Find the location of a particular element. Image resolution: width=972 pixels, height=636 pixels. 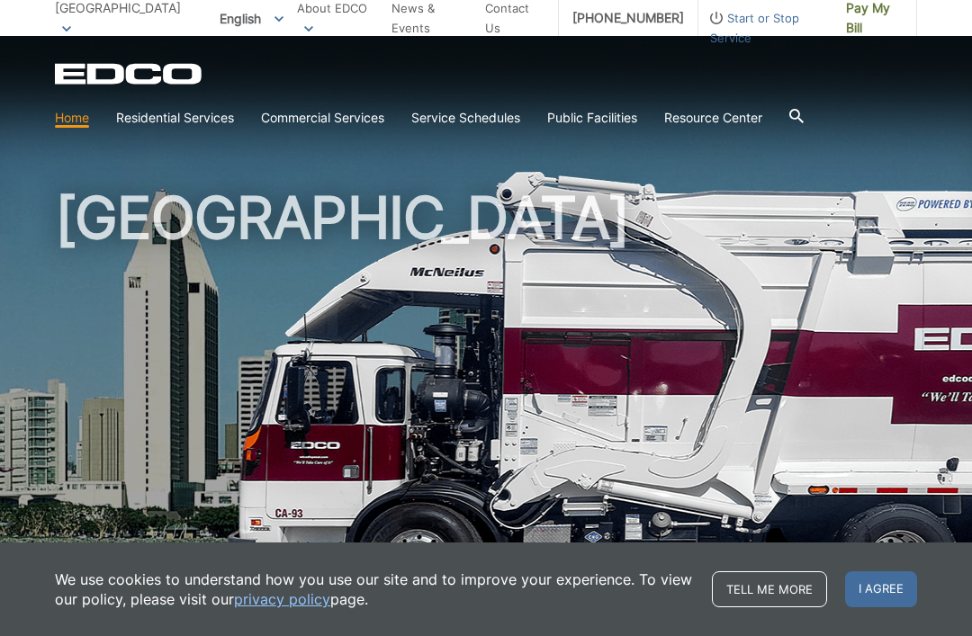

a: Service Schedules is located at coordinates (465, 118).